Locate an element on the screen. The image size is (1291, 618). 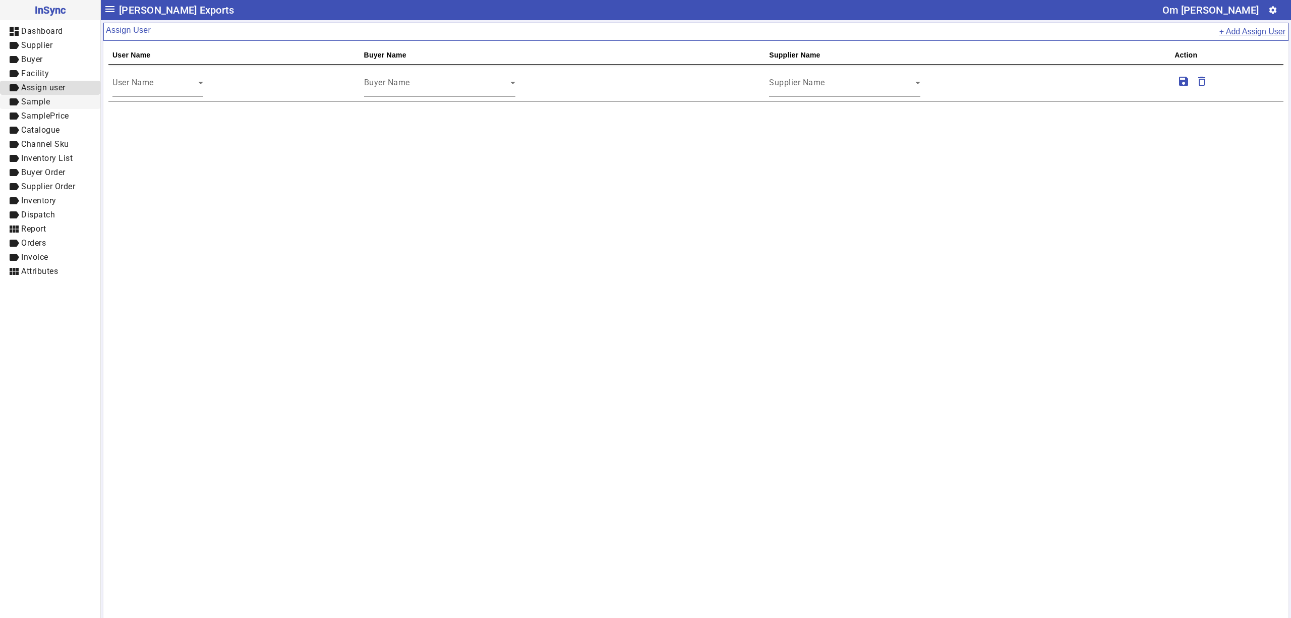
span: Catalogue is located at coordinates (40, 130).